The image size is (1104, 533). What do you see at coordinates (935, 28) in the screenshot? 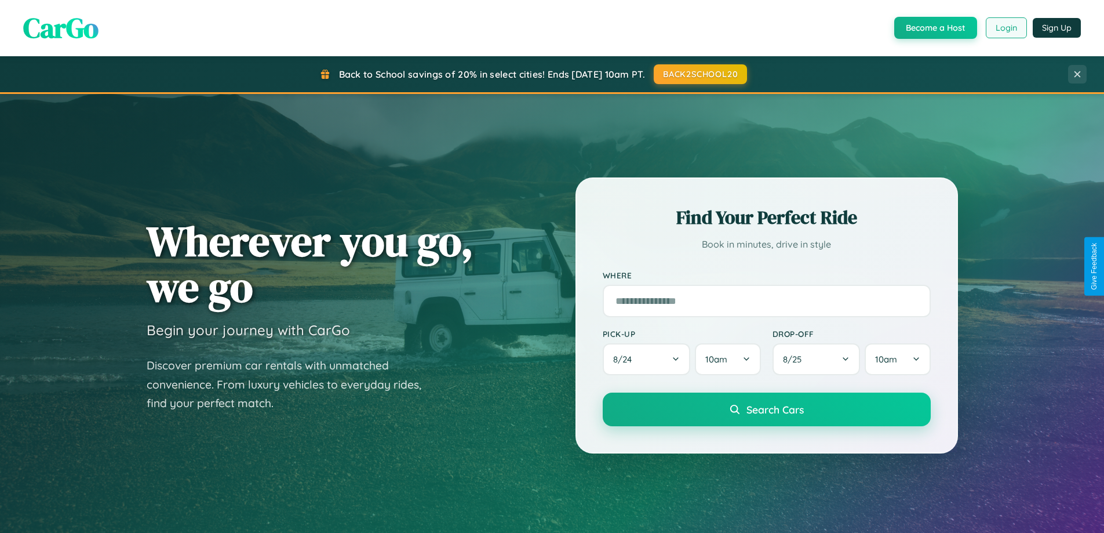
I see `button: Become a Host` at bounding box center [935, 28].